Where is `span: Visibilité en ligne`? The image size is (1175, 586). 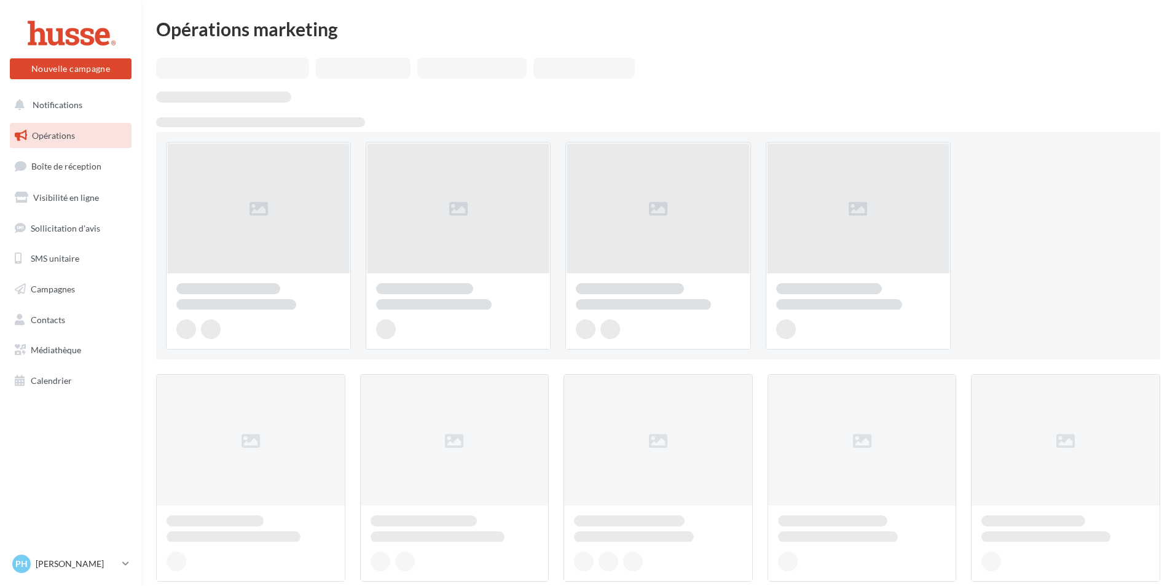 span: Visibilité en ligne is located at coordinates (66, 197).